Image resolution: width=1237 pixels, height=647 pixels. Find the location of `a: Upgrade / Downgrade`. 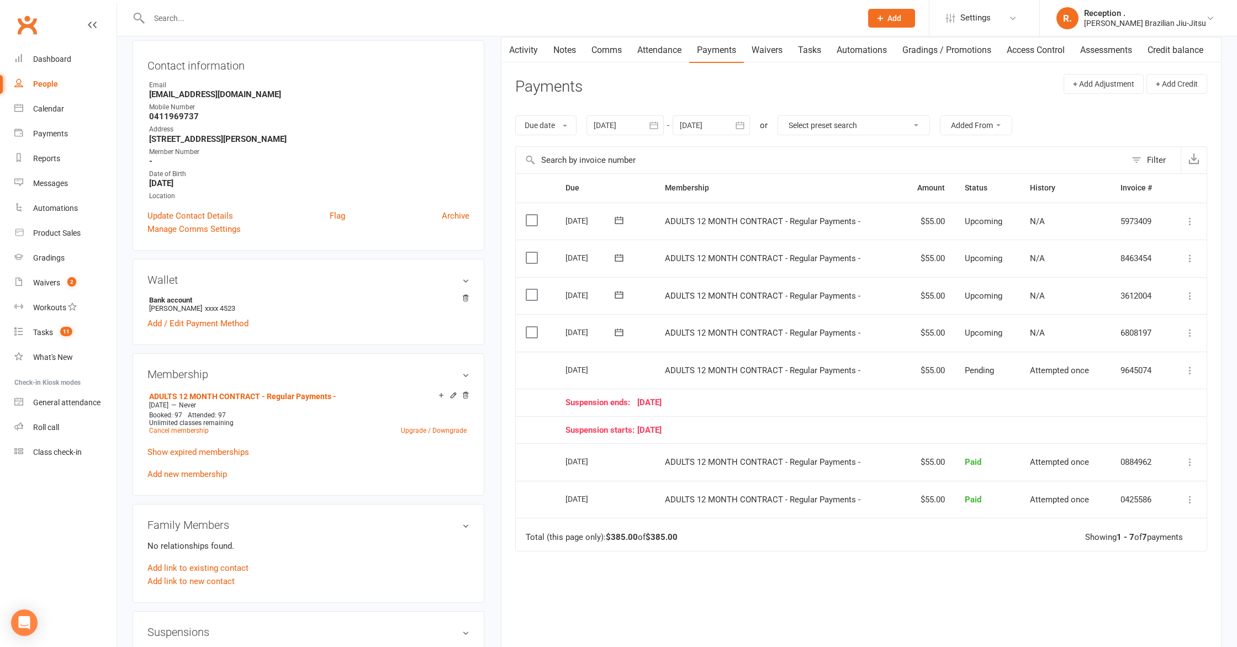

a: Upgrade / Downgrade is located at coordinates (434, 431).